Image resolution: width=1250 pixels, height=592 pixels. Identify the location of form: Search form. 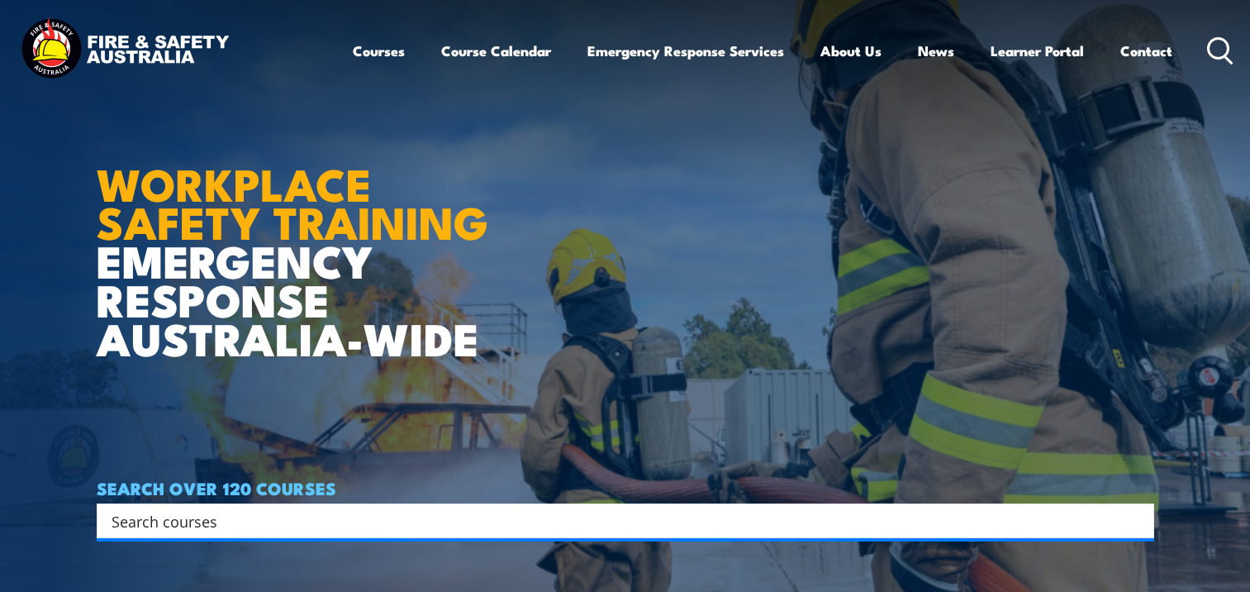
(618, 521).